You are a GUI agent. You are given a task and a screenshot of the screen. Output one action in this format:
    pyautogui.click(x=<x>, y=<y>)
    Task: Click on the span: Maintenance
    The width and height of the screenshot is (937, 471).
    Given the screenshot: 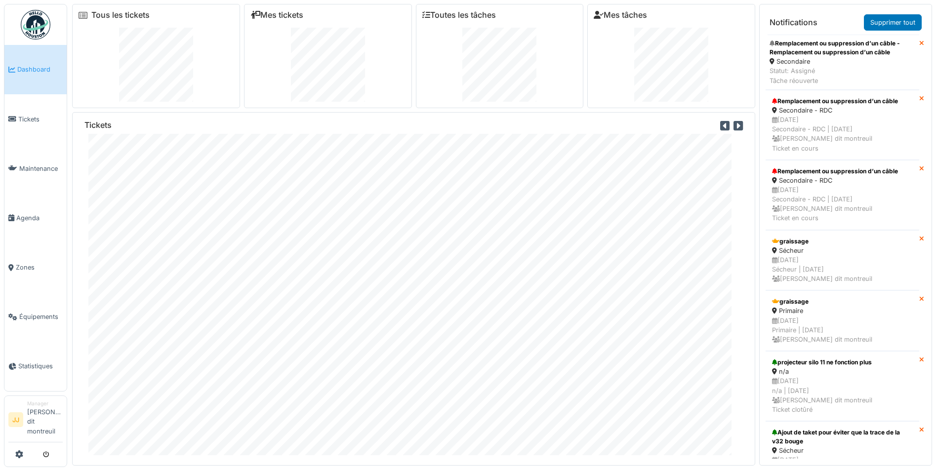 What is the action you would take?
    pyautogui.click(x=41, y=168)
    